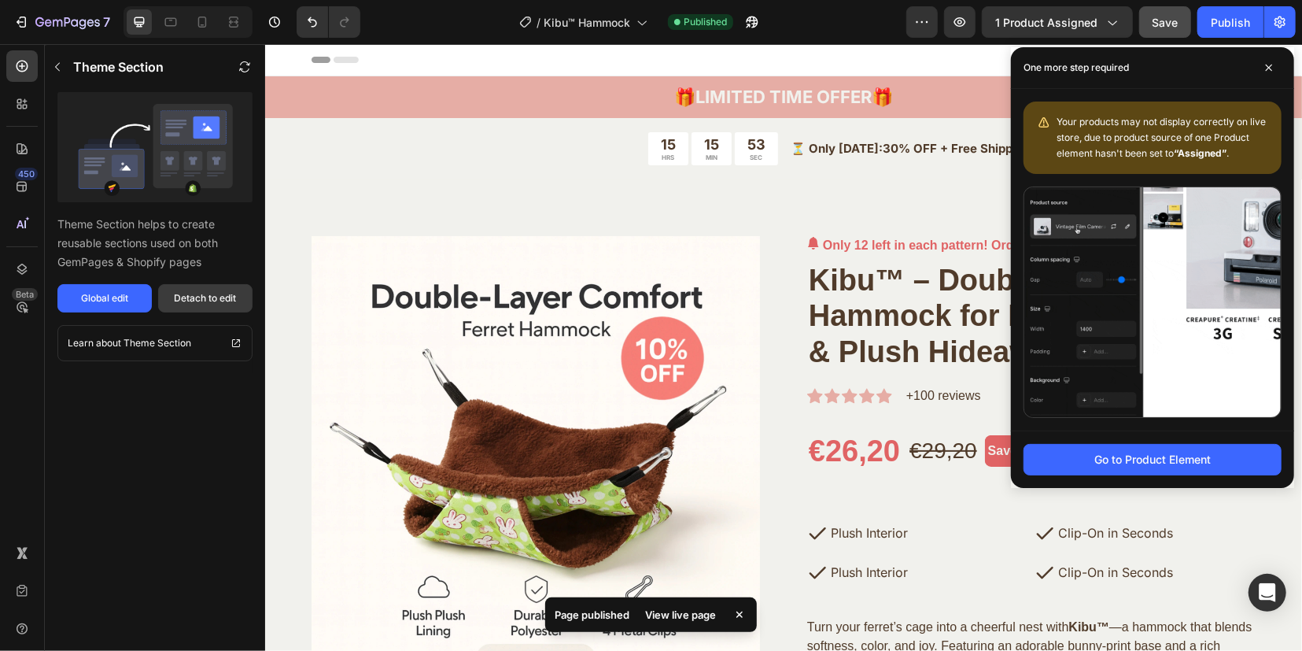 Image resolution: width=1302 pixels, height=651 pixels. I want to click on b: “Assigned”, so click(1200, 153).